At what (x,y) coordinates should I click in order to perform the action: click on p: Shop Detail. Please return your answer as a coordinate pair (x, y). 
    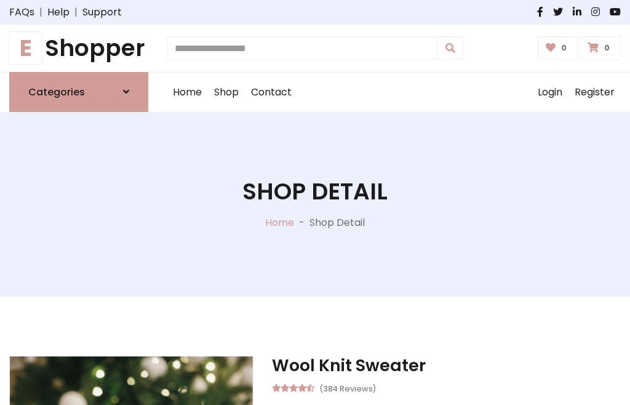
    Looking at the image, I should click on (337, 223).